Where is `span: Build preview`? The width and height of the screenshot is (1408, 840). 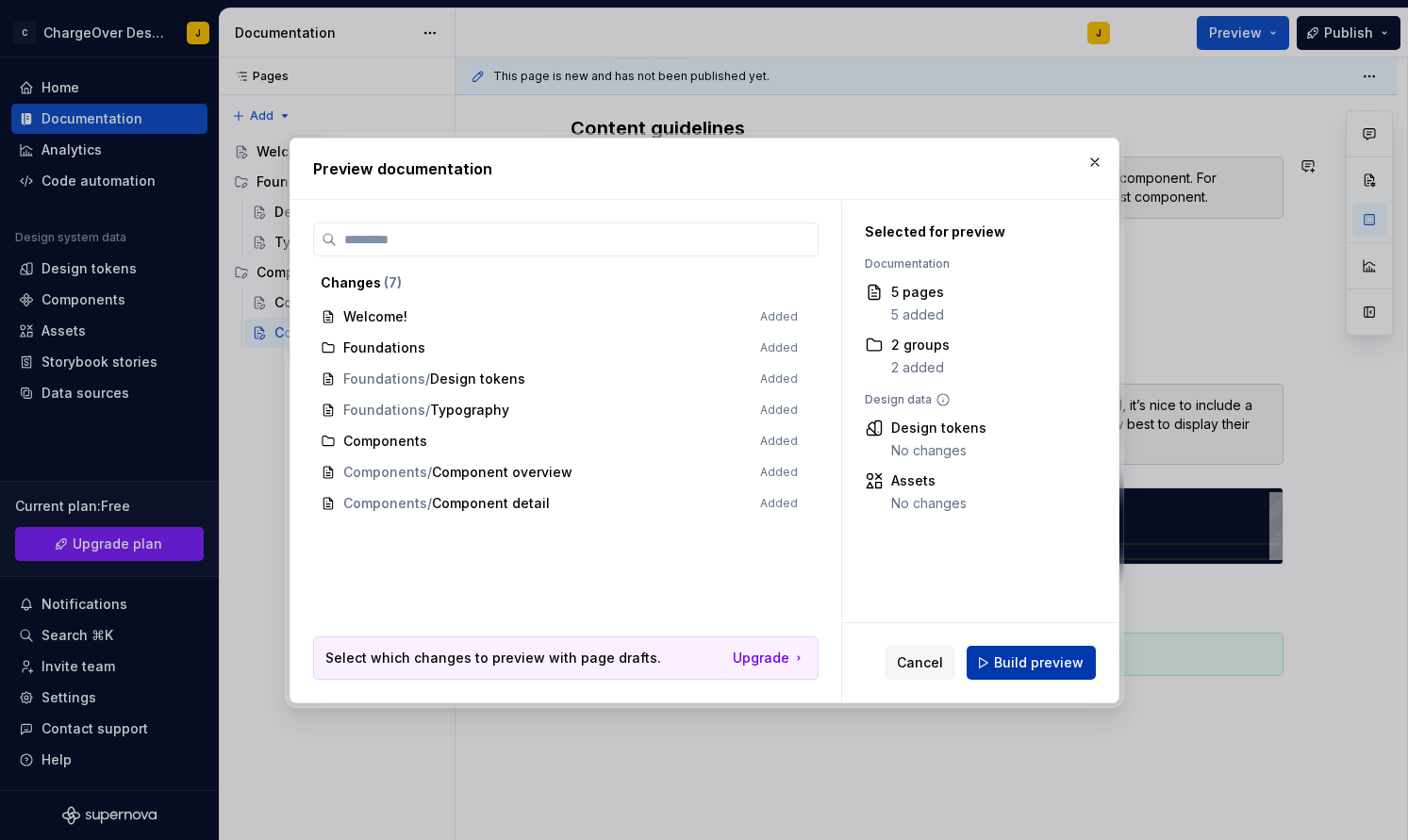
span: Build preview is located at coordinates (1038, 662).